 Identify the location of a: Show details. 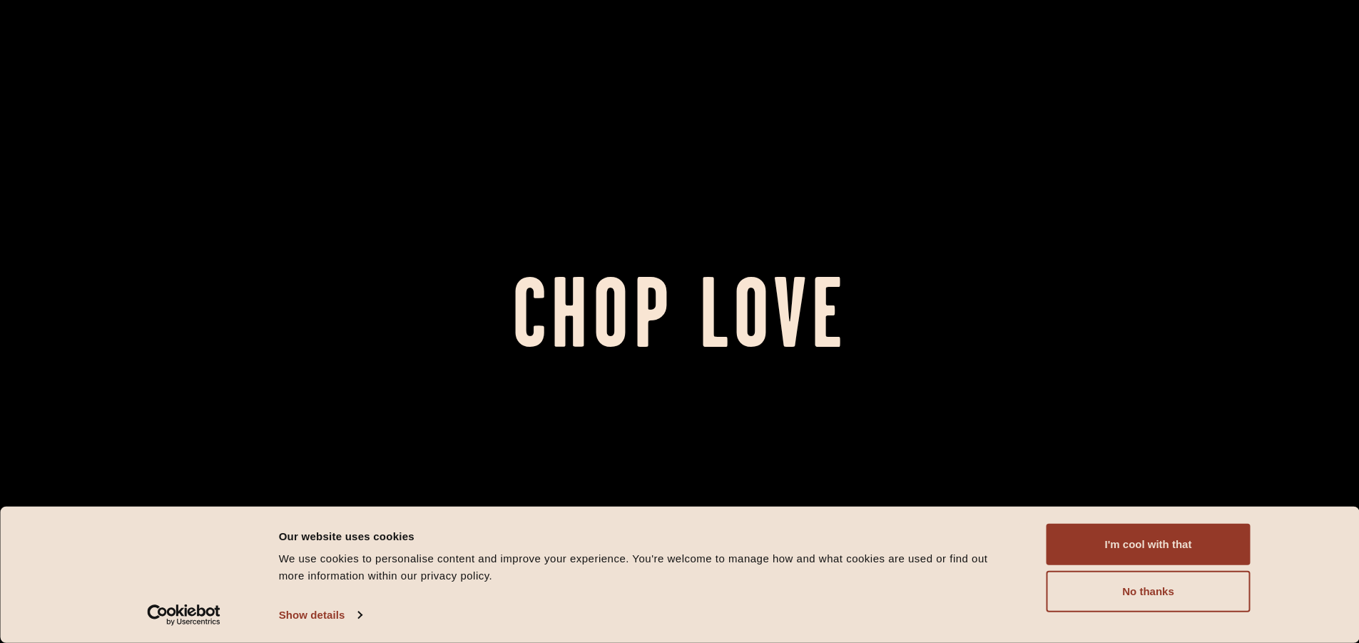
(320, 615).